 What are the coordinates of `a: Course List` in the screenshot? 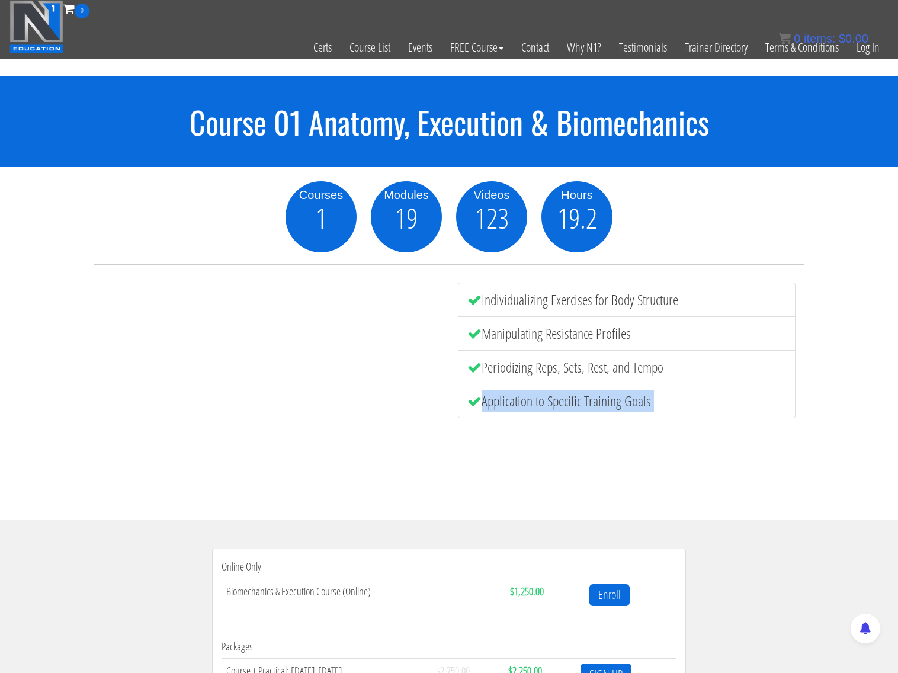 It's located at (369, 47).